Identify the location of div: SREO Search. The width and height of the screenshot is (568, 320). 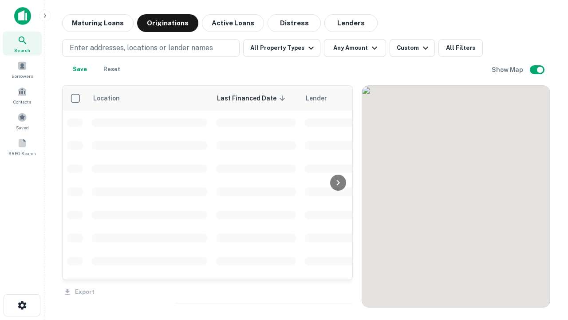
(22, 147).